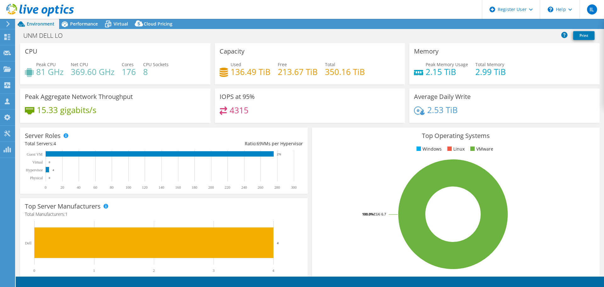  Describe the element at coordinates (112, 187) in the screenshot. I see `text: 80` at that location.